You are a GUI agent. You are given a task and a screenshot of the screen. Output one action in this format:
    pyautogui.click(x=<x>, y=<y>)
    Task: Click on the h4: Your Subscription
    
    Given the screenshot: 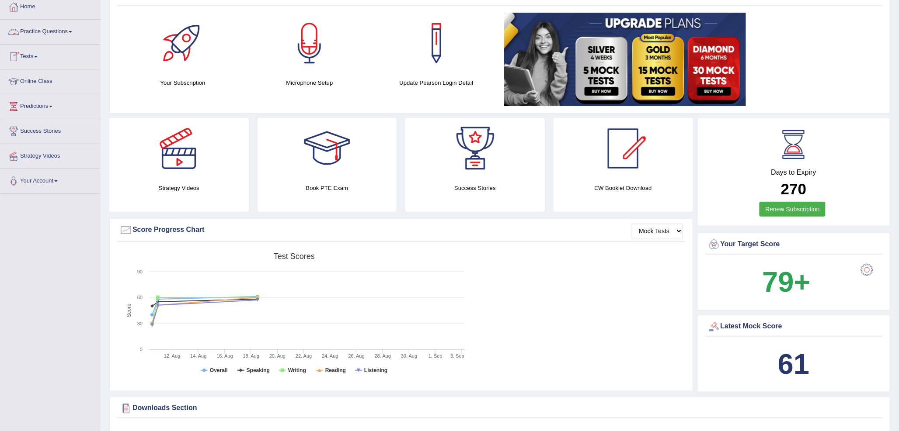 What is the action you would take?
    pyautogui.click(x=183, y=83)
    